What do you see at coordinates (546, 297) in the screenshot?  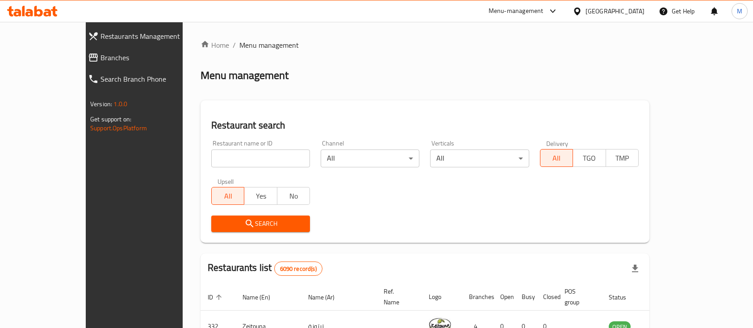 I see `th: Closed` at bounding box center [546, 297].